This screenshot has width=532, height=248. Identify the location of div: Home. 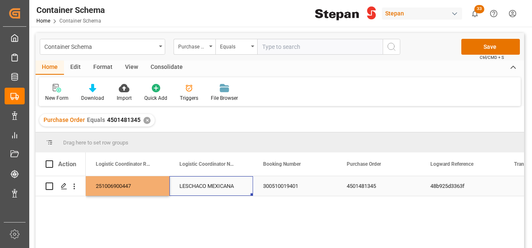
(50, 68).